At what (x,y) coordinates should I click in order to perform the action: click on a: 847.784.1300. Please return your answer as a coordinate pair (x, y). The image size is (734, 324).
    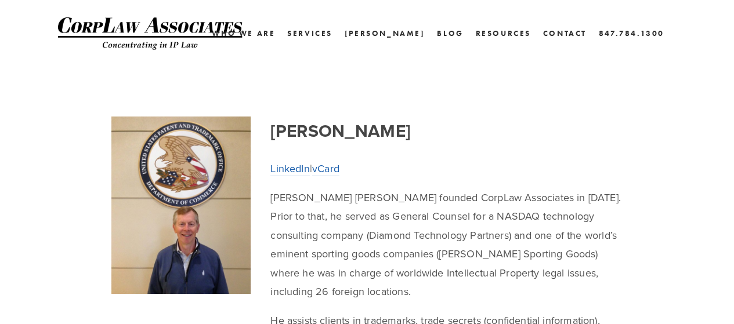
    Looking at the image, I should click on (632, 33).